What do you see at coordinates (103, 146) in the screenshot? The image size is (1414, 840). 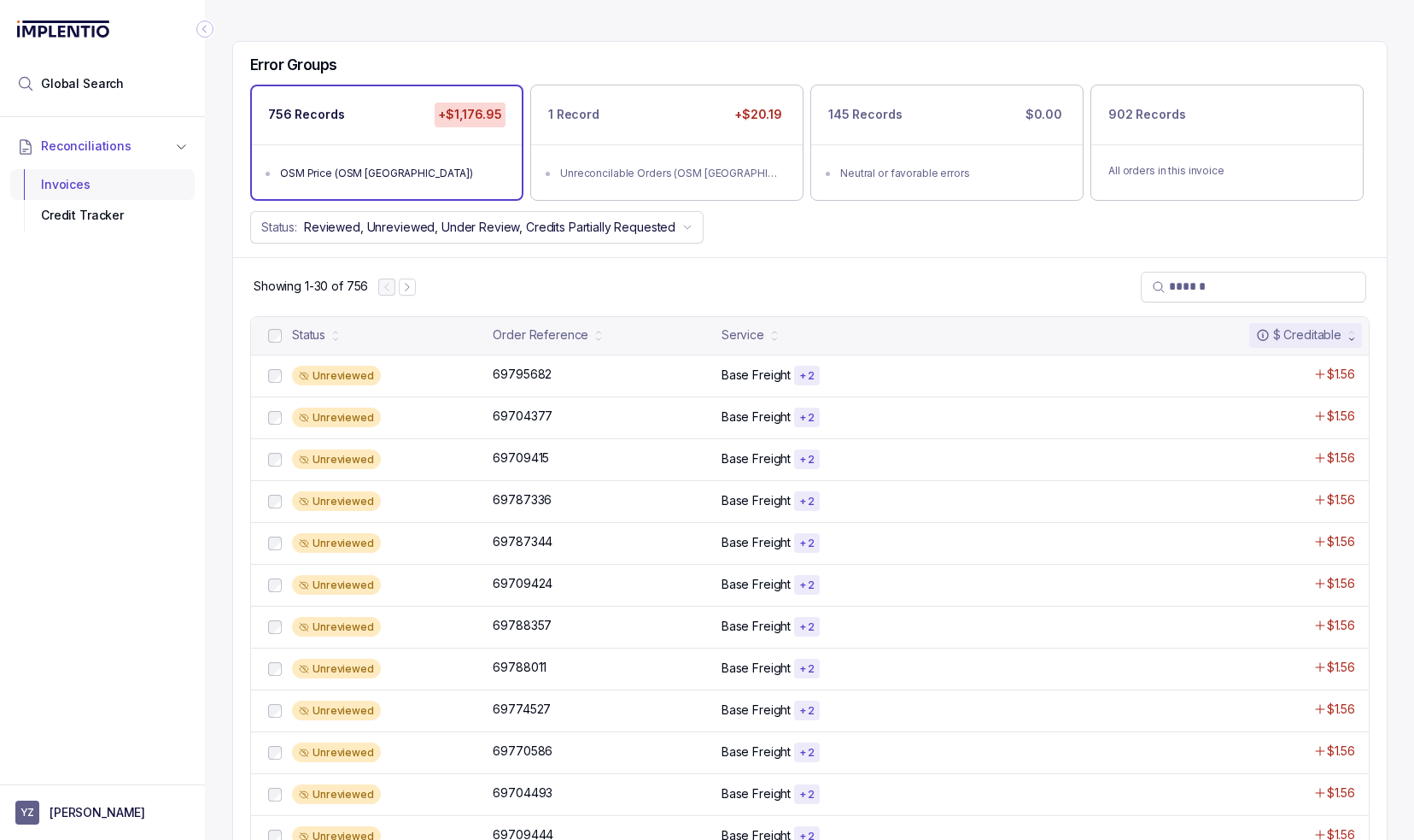 I see `button: Reconciliations` at bounding box center [103, 146].